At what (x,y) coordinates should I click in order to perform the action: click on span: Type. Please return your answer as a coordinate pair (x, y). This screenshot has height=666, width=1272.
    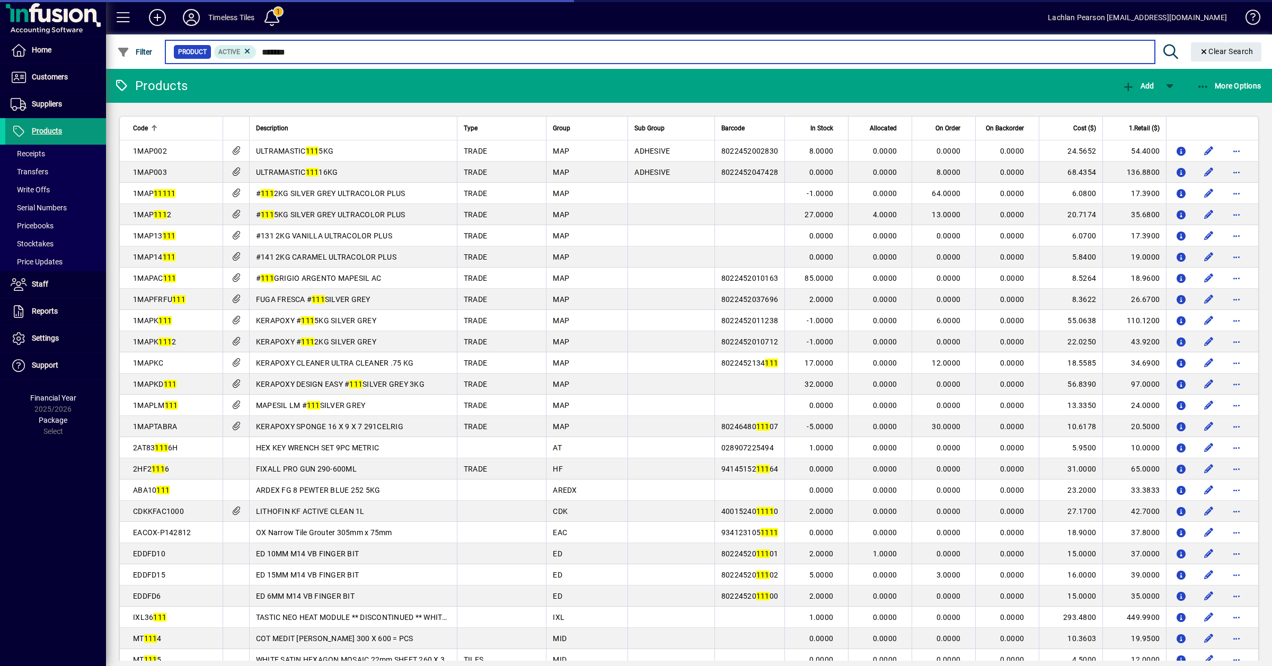
    Looking at the image, I should click on (471, 128).